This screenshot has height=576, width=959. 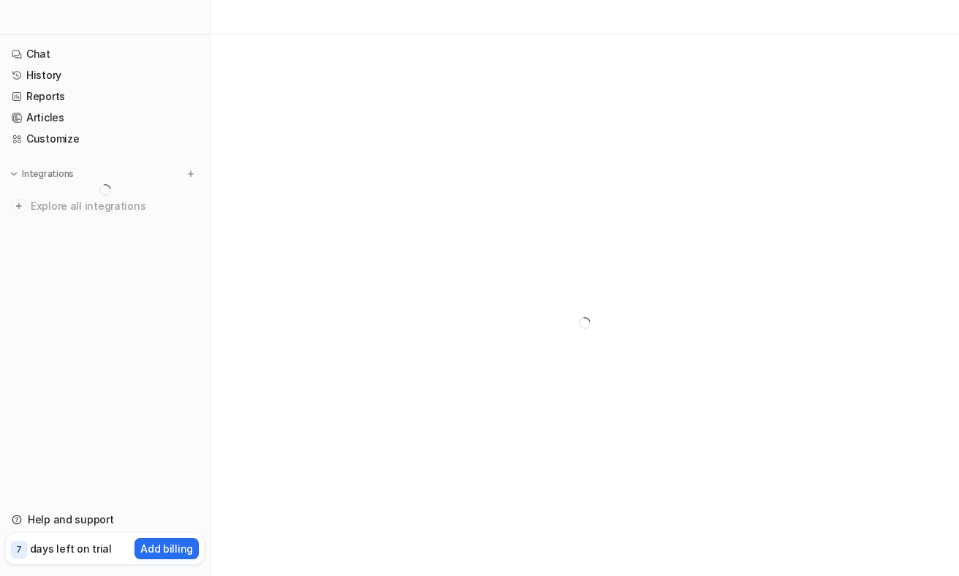 What do you see at coordinates (104, 206) in the screenshot?
I see `a: Explore all integrations` at bounding box center [104, 206].